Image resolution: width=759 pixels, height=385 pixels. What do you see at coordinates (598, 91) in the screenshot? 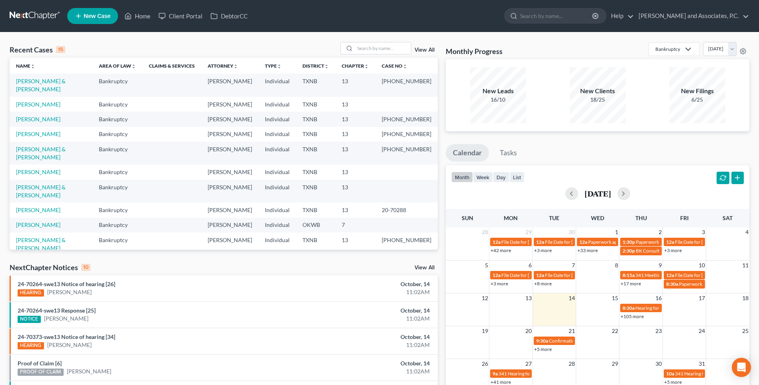
I see `div: New Clients` at bounding box center [598, 91].